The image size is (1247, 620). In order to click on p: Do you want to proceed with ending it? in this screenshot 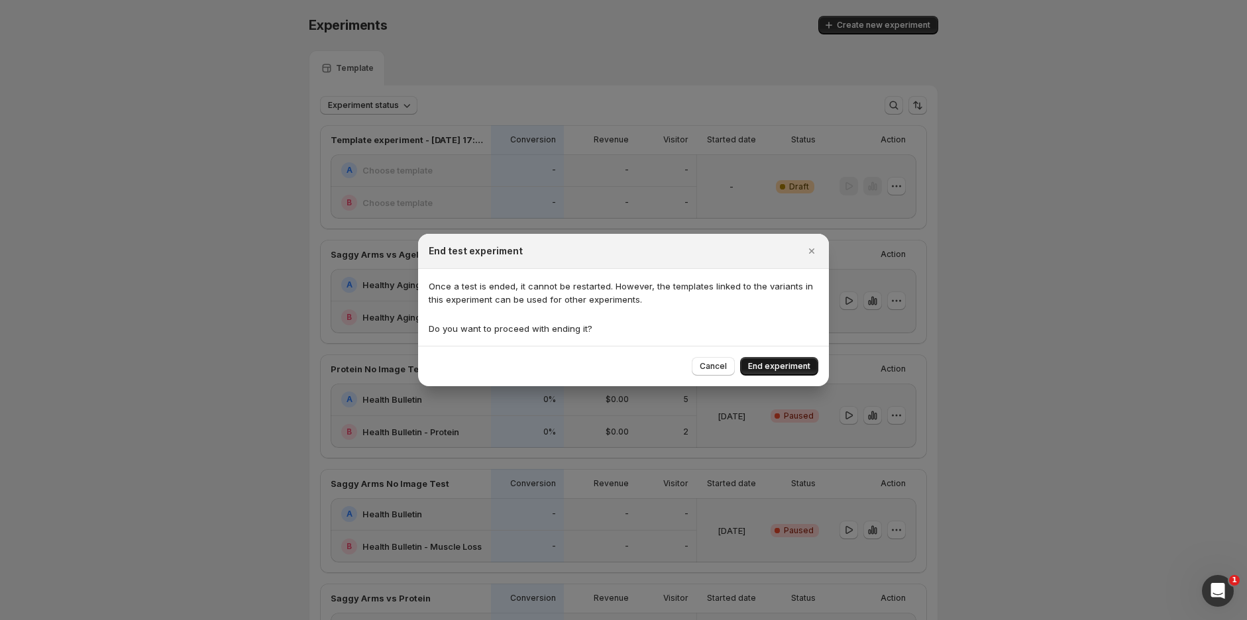, I will do `click(624, 329)`.